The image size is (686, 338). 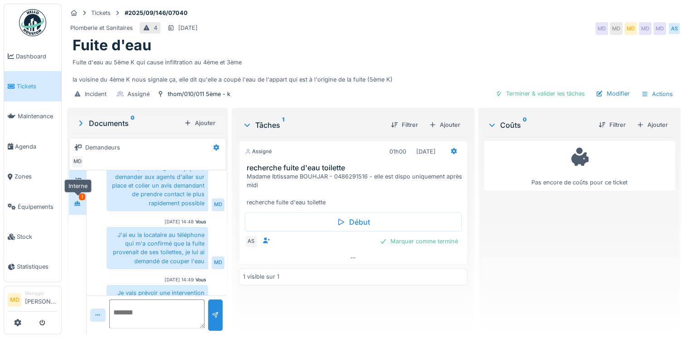 I want to click on span: Maintenance, so click(x=38, y=116).